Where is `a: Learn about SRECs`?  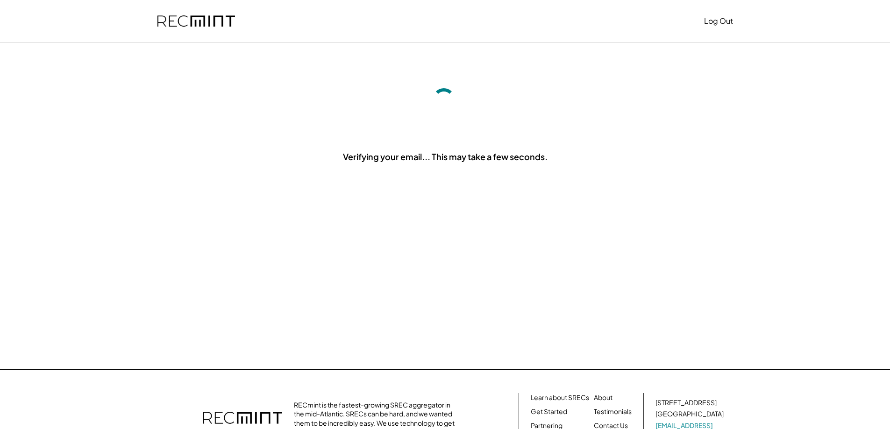 a: Learn about SRECs is located at coordinates (560, 398).